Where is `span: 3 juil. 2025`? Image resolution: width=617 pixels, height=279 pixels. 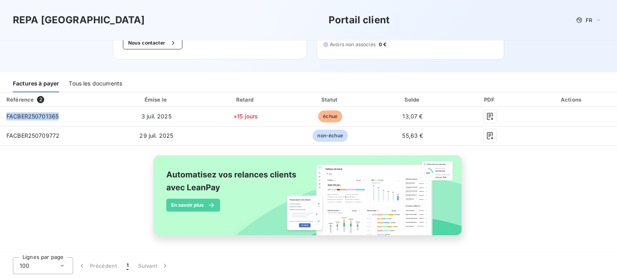
span: 3 juil. 2025 is located at coordinates (156, 116).